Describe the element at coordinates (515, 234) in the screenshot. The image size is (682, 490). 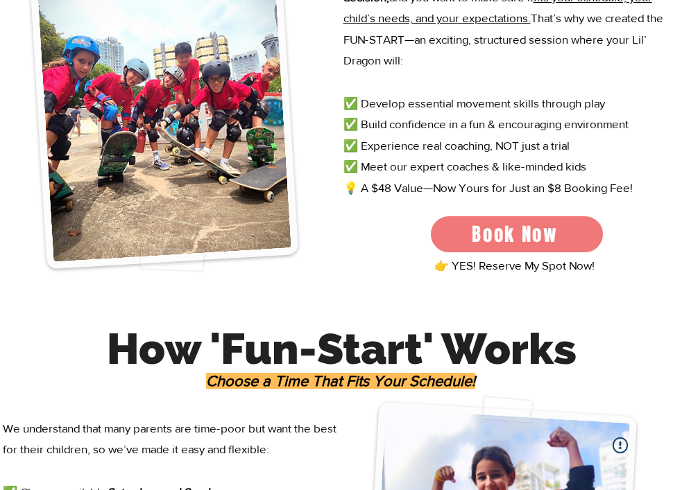
I see `span: Book Now` at that location.